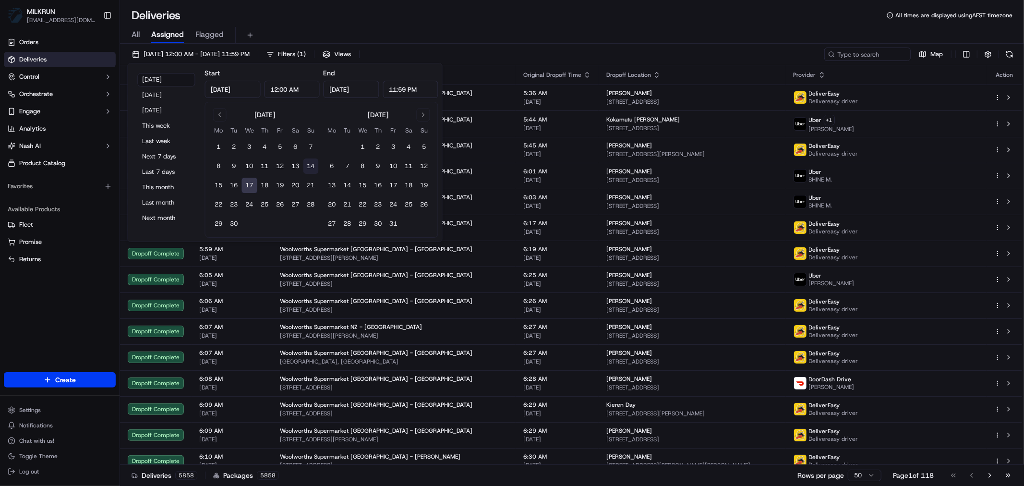 The image size is (1024, 486). What do you see at coordinates (167, 203) in the screenshot?
I see `button: Last month` at bounding box center [167, 203].